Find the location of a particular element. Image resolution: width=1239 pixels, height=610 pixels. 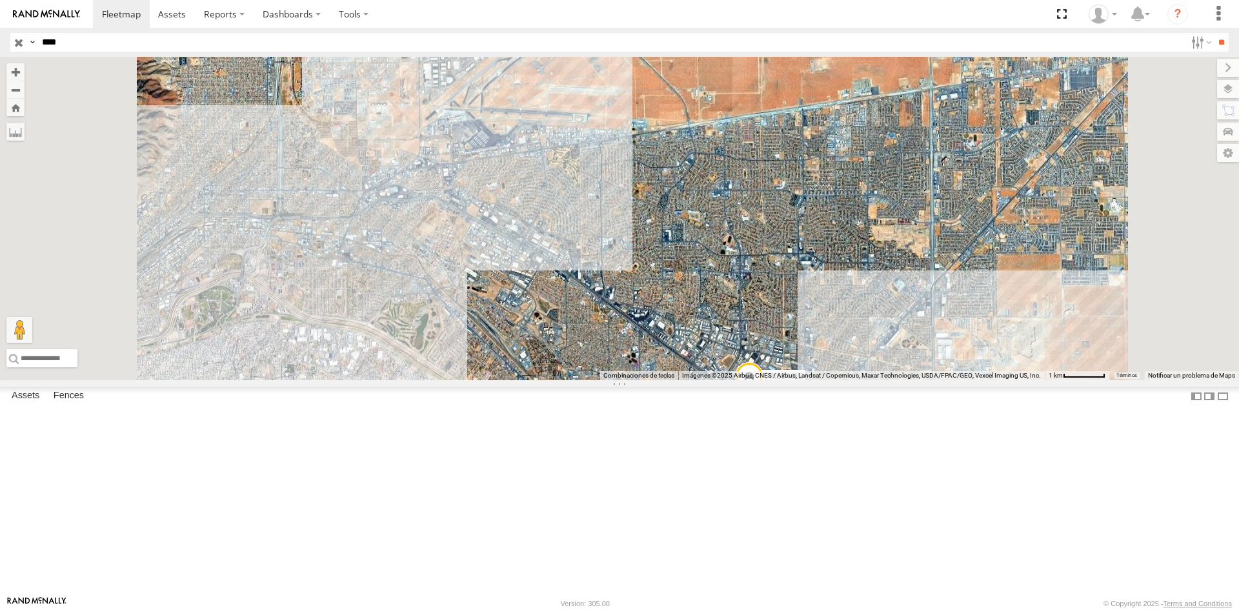

a: Términos is located at coordinates (1127, 376).